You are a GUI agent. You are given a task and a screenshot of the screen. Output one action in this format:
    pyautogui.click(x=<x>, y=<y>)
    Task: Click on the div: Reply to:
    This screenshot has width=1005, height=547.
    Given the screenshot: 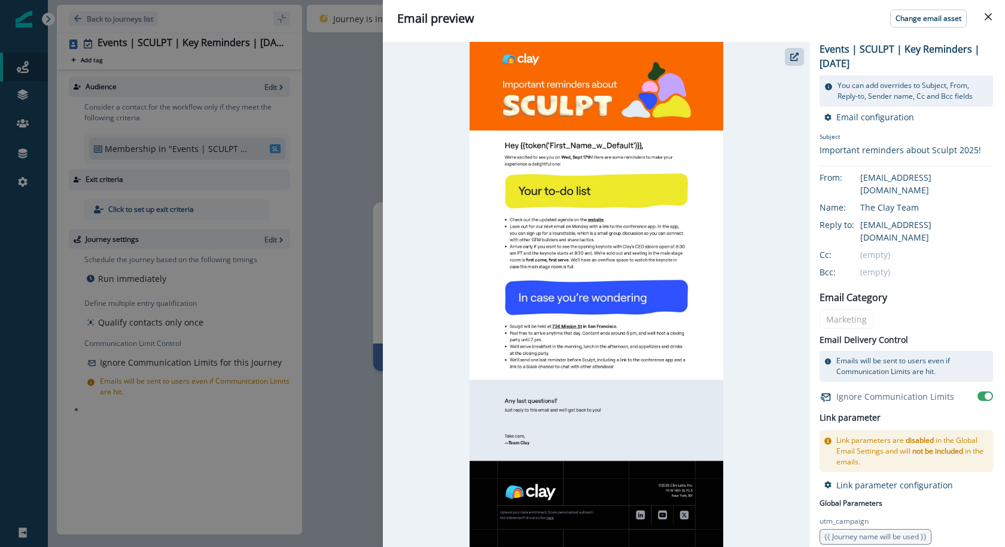 What is the action you would take?
    pyautogui.click(x=850, y=224)
    